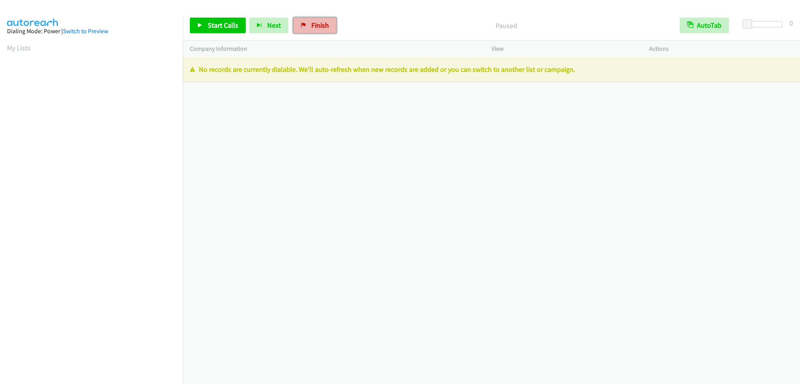  What do you see at coordinates (223, 25) in the screenshot?
I see `span: Start Calls` at bounding box center [223, 25].